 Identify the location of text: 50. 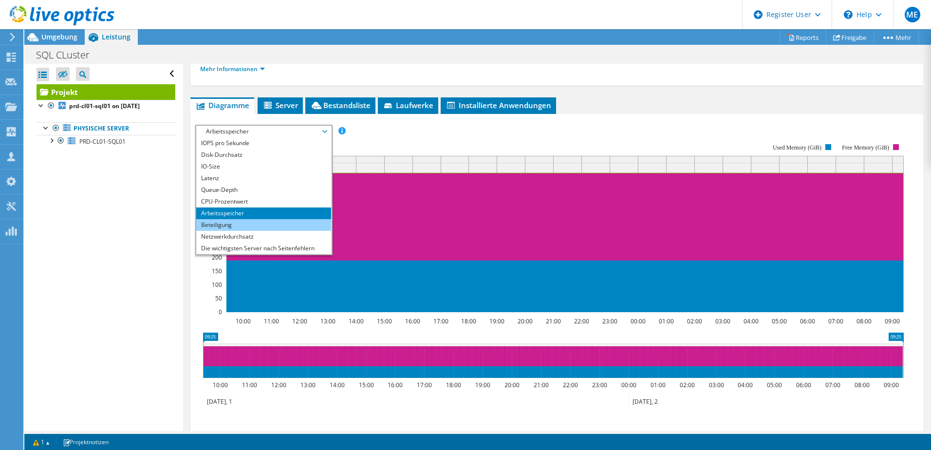
(219, 298).